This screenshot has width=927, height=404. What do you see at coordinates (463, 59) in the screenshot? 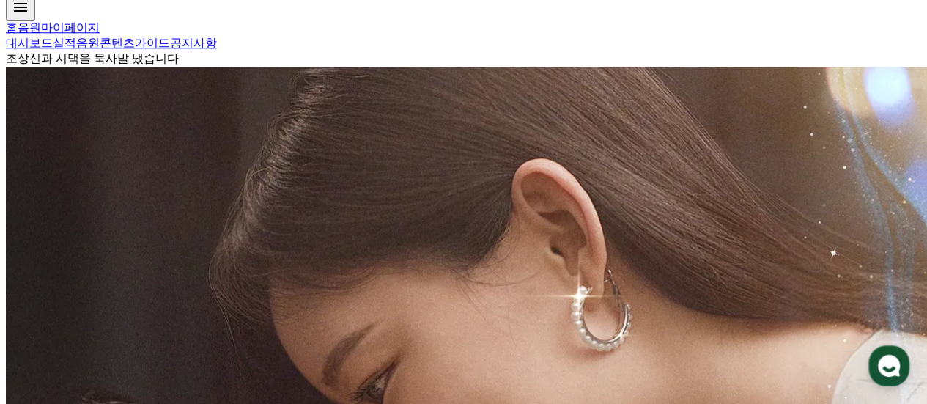
I see `div: 조상신과 시댁을 묵사발 냈습니다` at bounding box center [463, 59].